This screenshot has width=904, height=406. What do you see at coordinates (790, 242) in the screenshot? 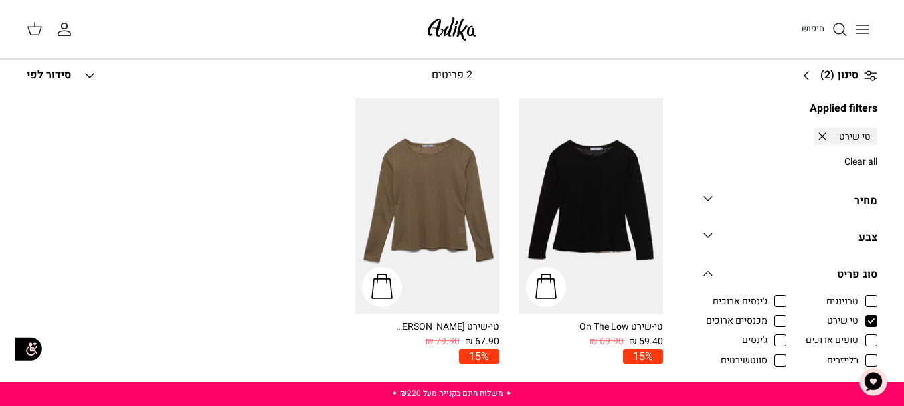
I see `a: צבע` at bounding box center [790, 242].